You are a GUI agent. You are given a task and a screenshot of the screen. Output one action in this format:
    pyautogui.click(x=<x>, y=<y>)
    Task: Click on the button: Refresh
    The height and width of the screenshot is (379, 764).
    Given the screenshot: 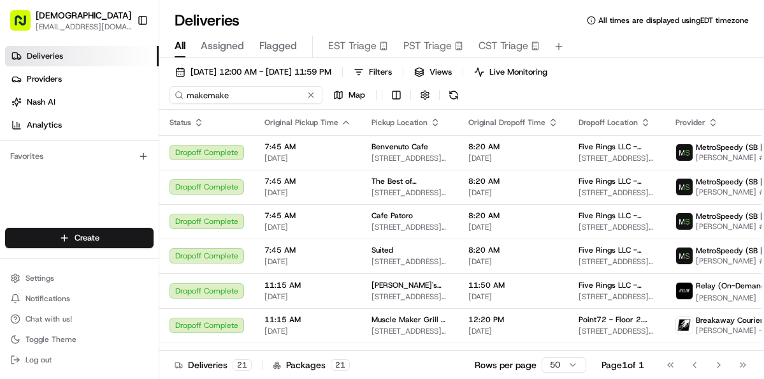 What is the action you would take?
    pyautogui.click(x=454, y=95)
    